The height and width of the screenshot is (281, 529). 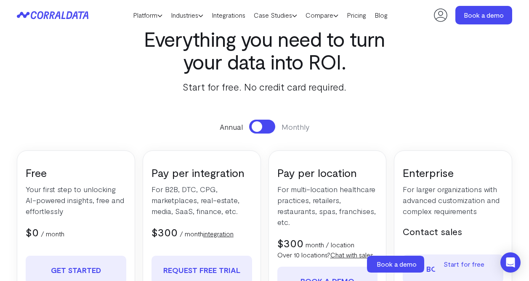 I want to click on a: Chat with sales., so click(x=352, y=254).